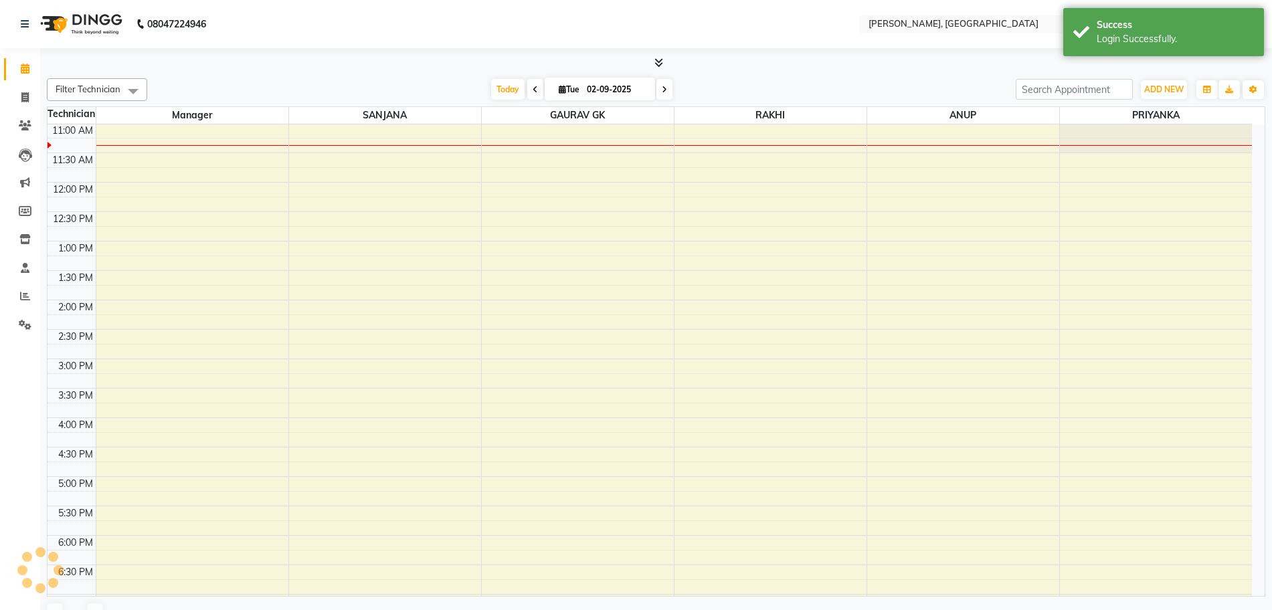  I want to click on span: SANJANA, so click(385, 115).